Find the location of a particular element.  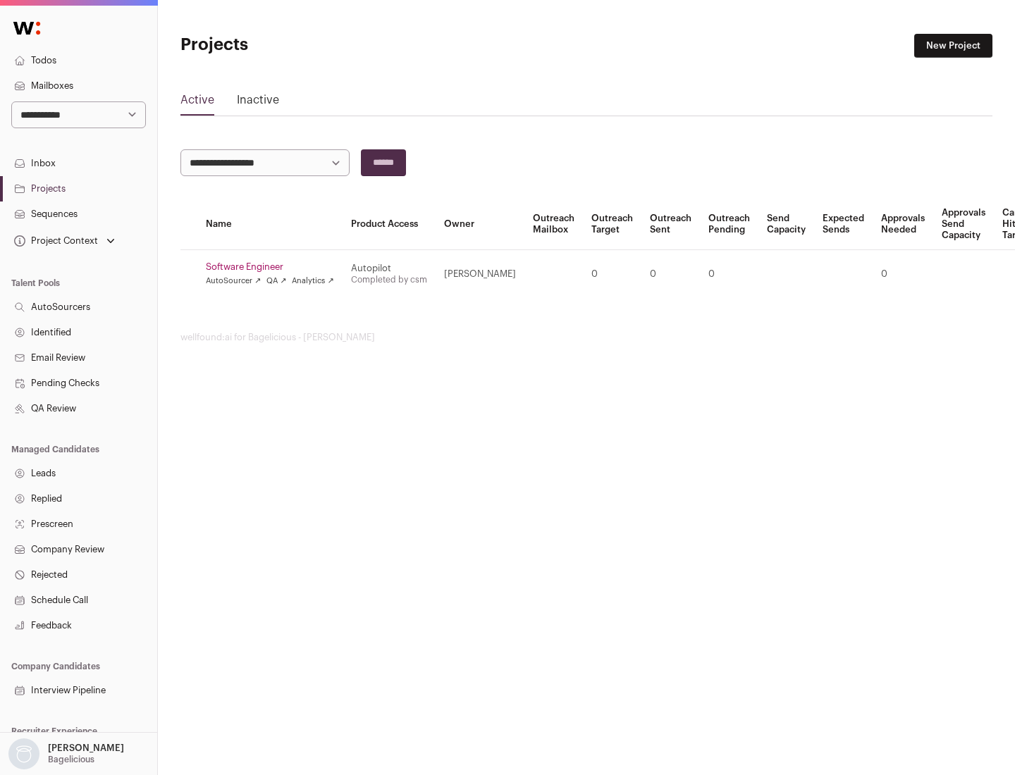

div: Autopilot is located at coordinates (389, 269).